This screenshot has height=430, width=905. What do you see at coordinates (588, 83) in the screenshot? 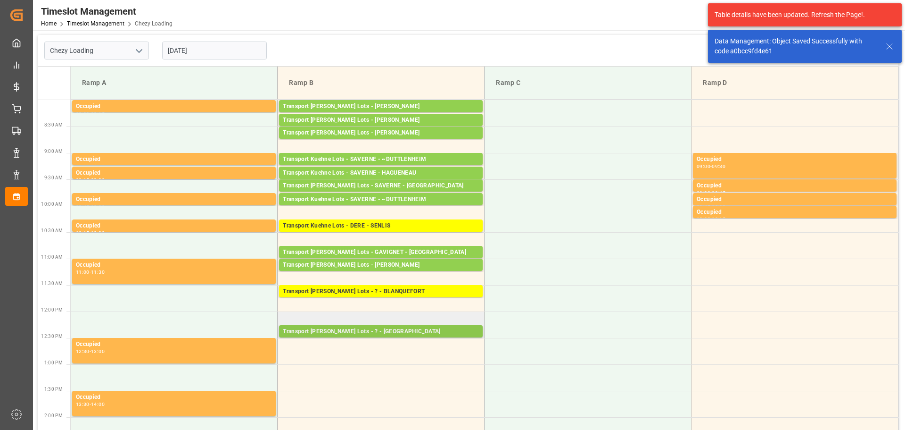
I see `div: Ramp C` at bounding box center [588, 83].